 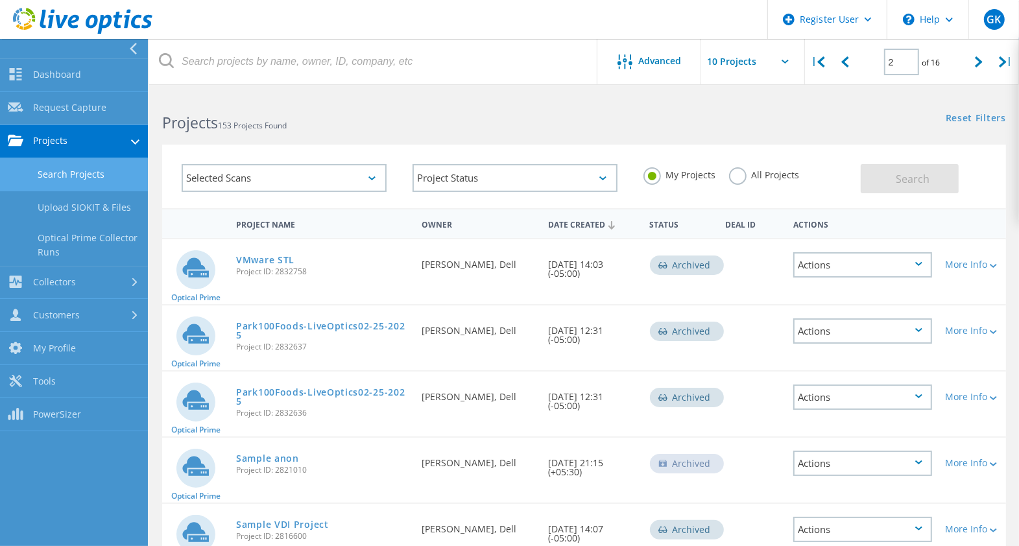 I want to click on a: Sample VDI Project, so click(x=282, y=525).